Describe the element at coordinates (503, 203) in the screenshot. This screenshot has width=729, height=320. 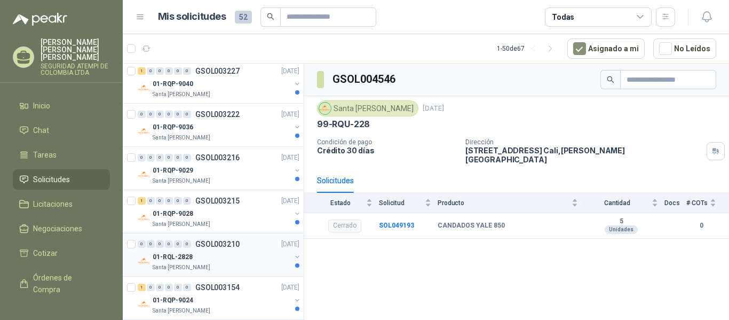
I see `span: Producto` at that location.